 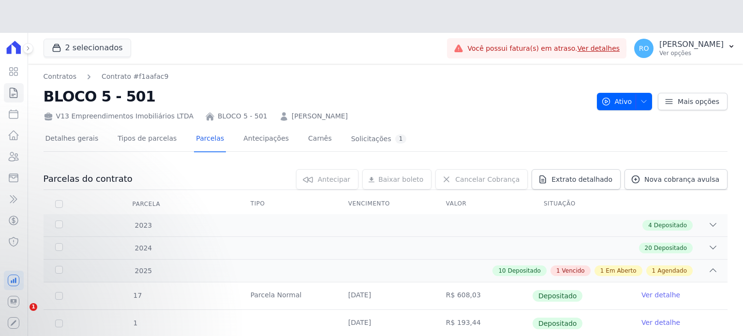 I want to click on div: Solicitações, so click(x=379, y=139).